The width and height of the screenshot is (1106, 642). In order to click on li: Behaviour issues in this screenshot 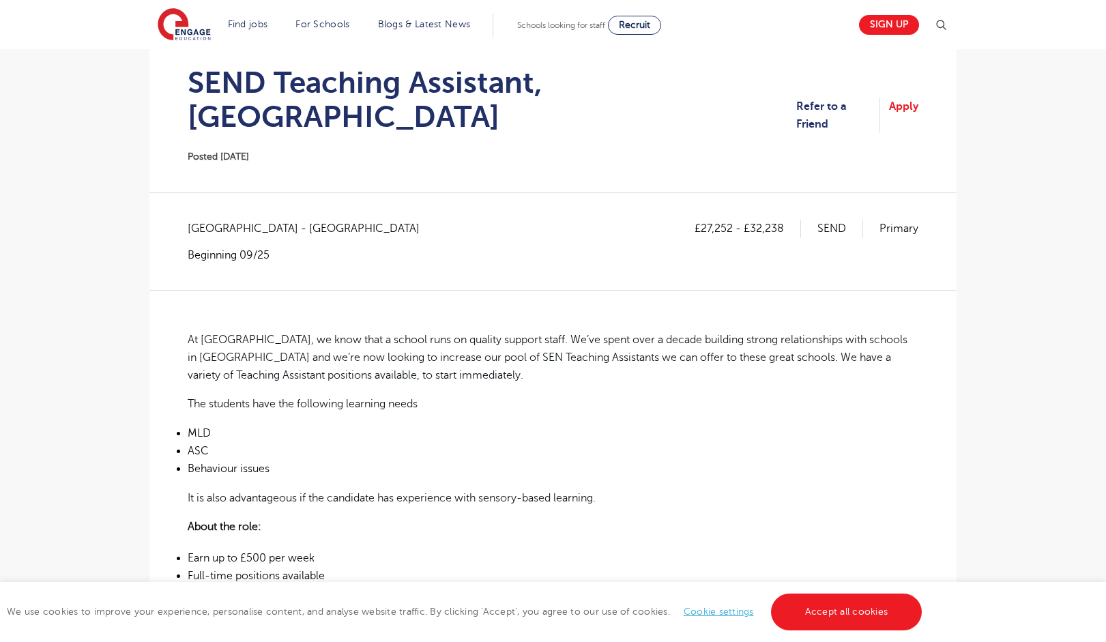, I will do `click(552, 469)`.